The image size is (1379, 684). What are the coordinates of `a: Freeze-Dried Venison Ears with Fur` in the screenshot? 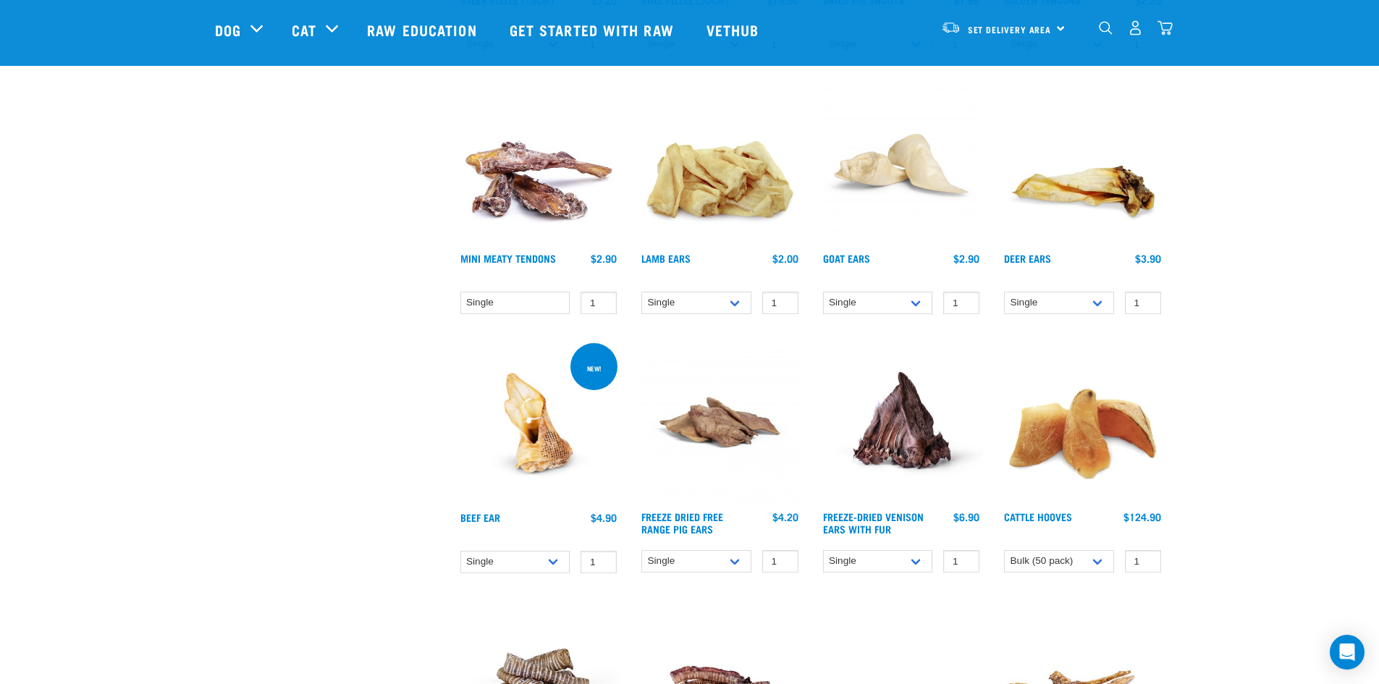 It's located at (873, 522).